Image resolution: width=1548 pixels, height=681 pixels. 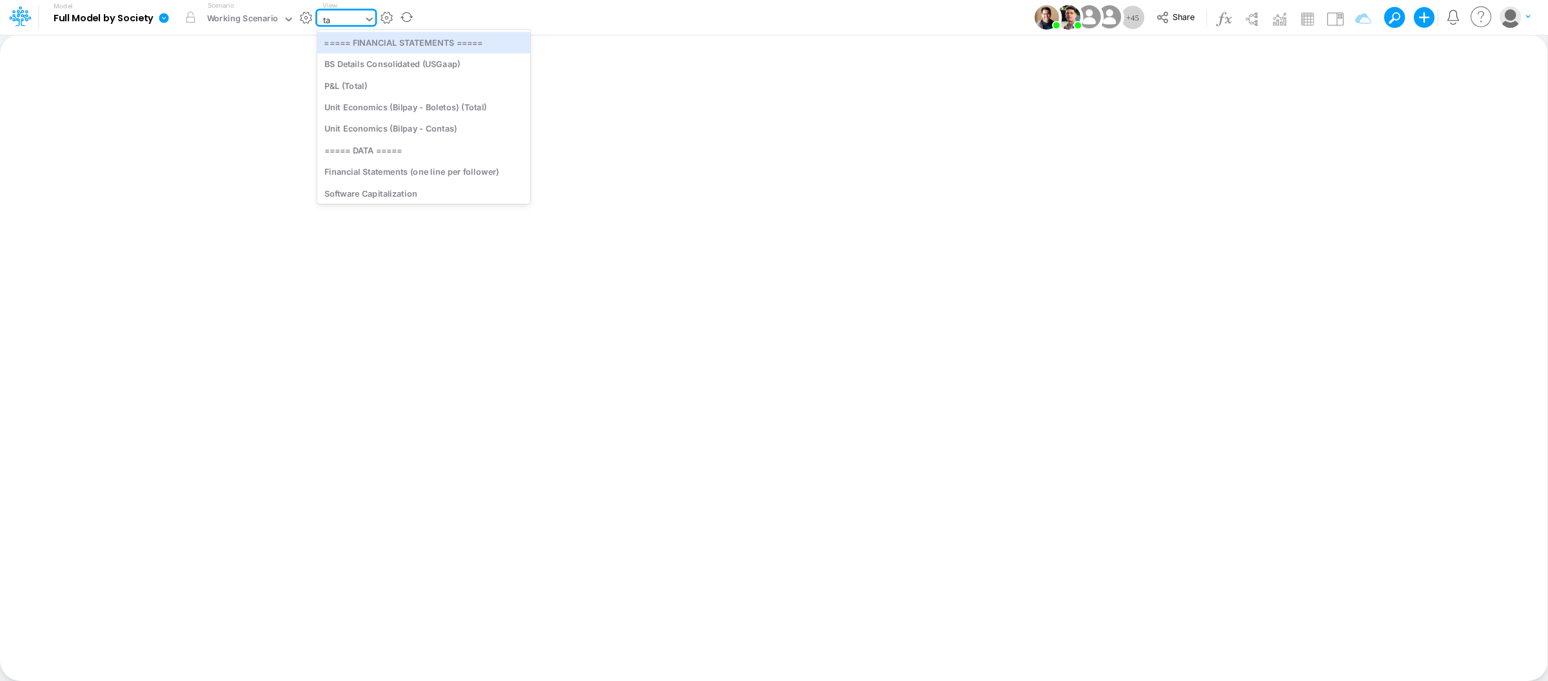 I want to click on b: Full Model by Society, so click(x=103, y=19).